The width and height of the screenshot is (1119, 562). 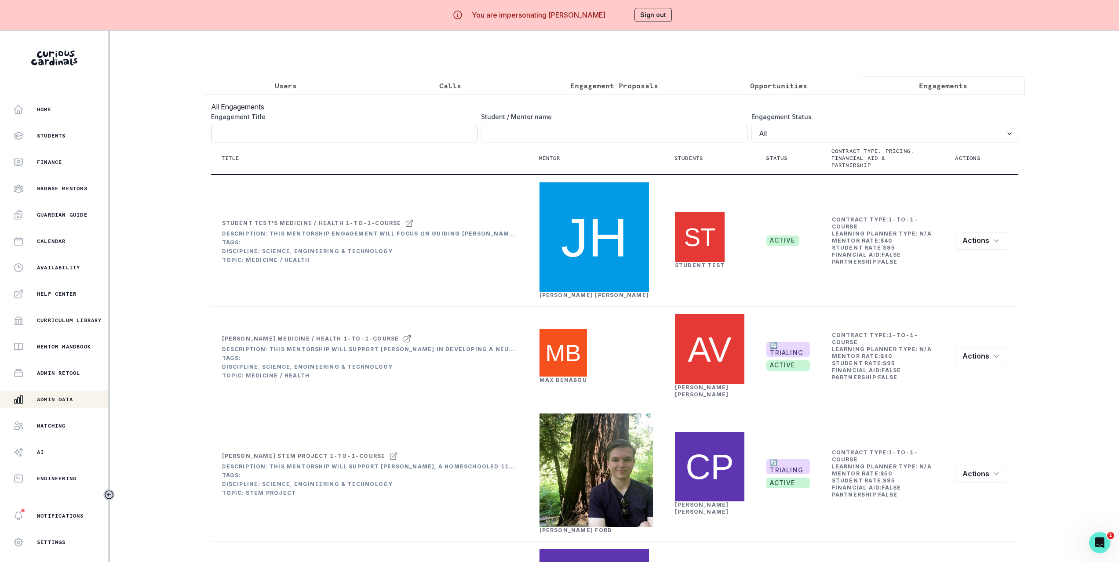 I want to click on p: Guardian Guide, so click(x=62, y=215).